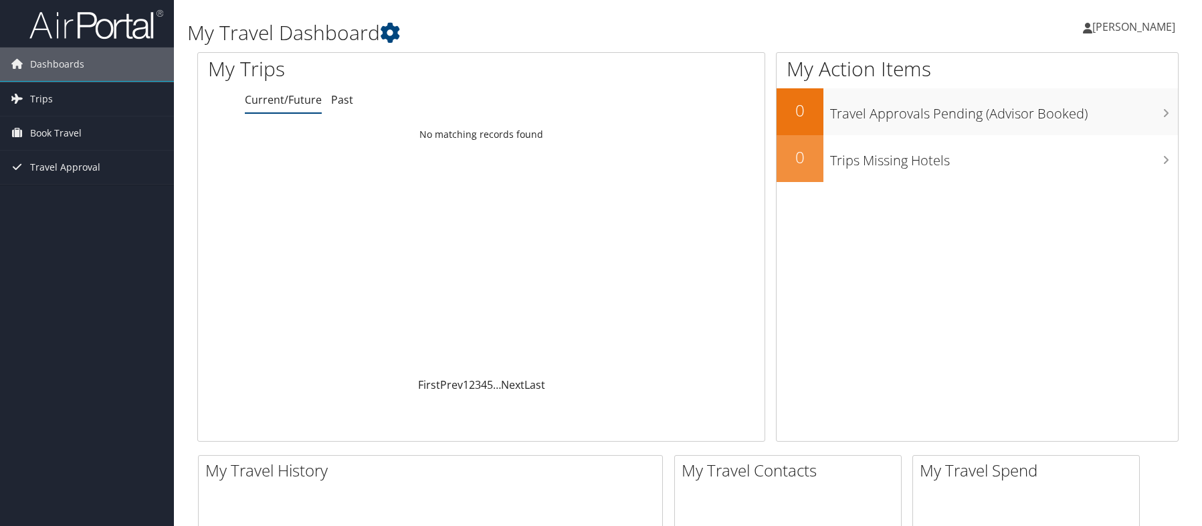 This screenshot has width=1202, height=526. What do you see at coordinates (977, 112) in the screenshot?
I see `a: 0Travel Approvals Pending (Advisor Booked)` at bounding box center [977, 112].